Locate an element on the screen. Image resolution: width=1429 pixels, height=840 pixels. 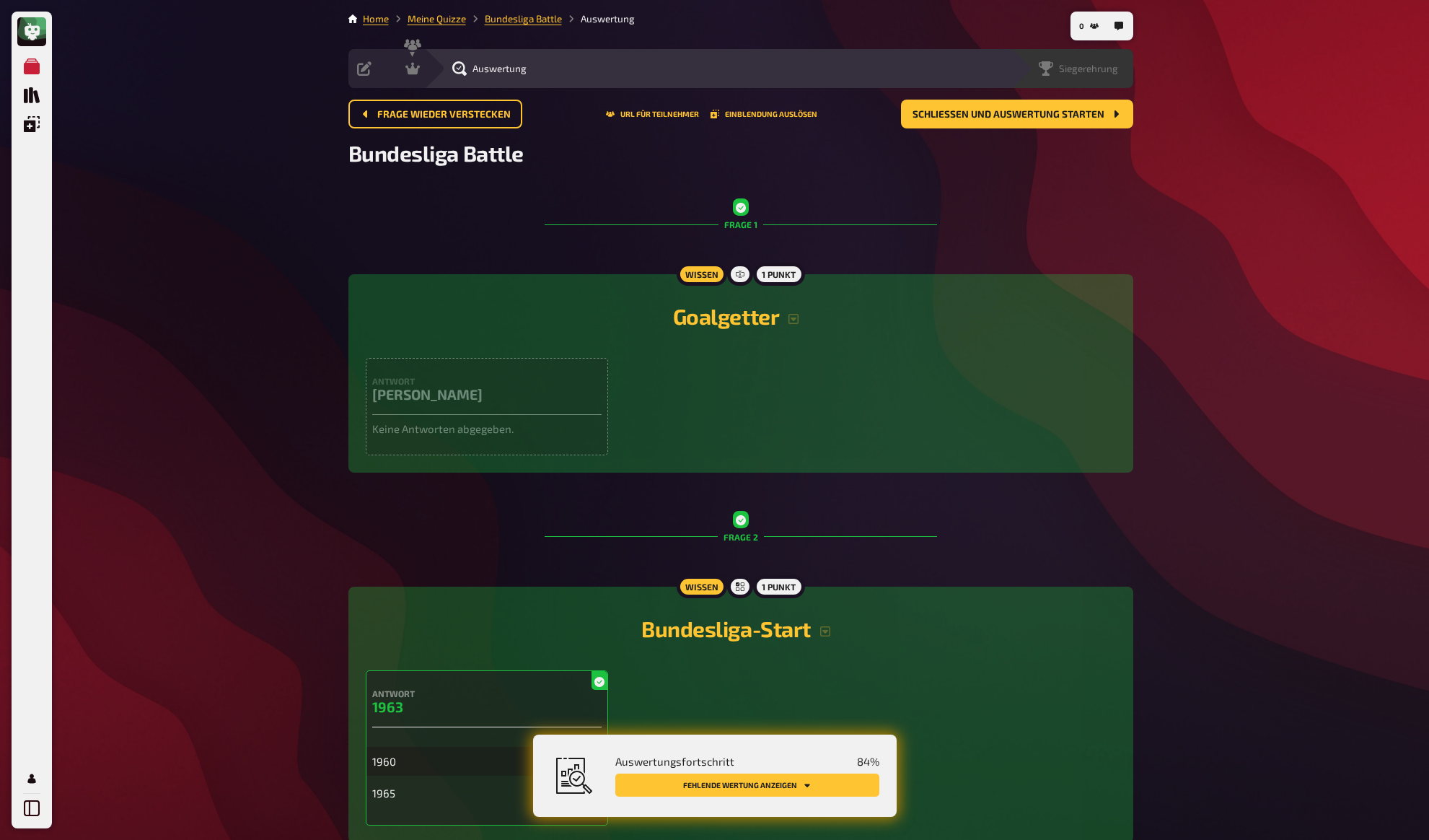
li: Home is located at coordinates (376, 19).